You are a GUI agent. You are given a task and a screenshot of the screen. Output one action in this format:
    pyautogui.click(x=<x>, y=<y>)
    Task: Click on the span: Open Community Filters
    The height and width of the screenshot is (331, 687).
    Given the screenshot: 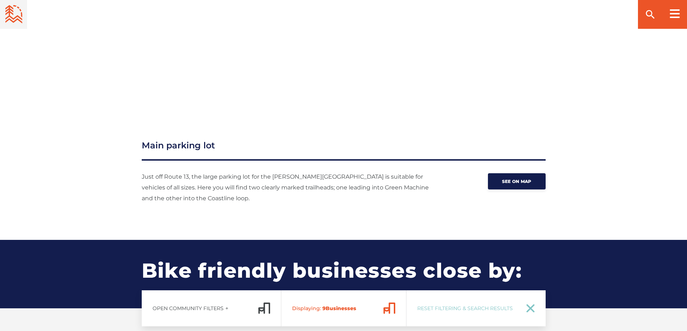 What is the action you would take?
    pyautogui.click(x=188, y=308)
    